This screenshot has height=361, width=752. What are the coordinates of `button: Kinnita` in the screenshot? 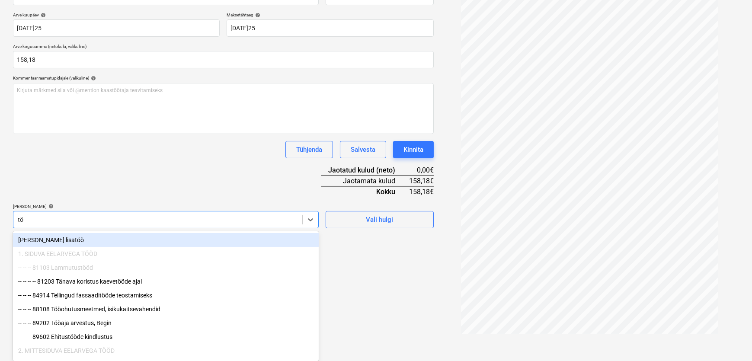 It's located at (413, 150).